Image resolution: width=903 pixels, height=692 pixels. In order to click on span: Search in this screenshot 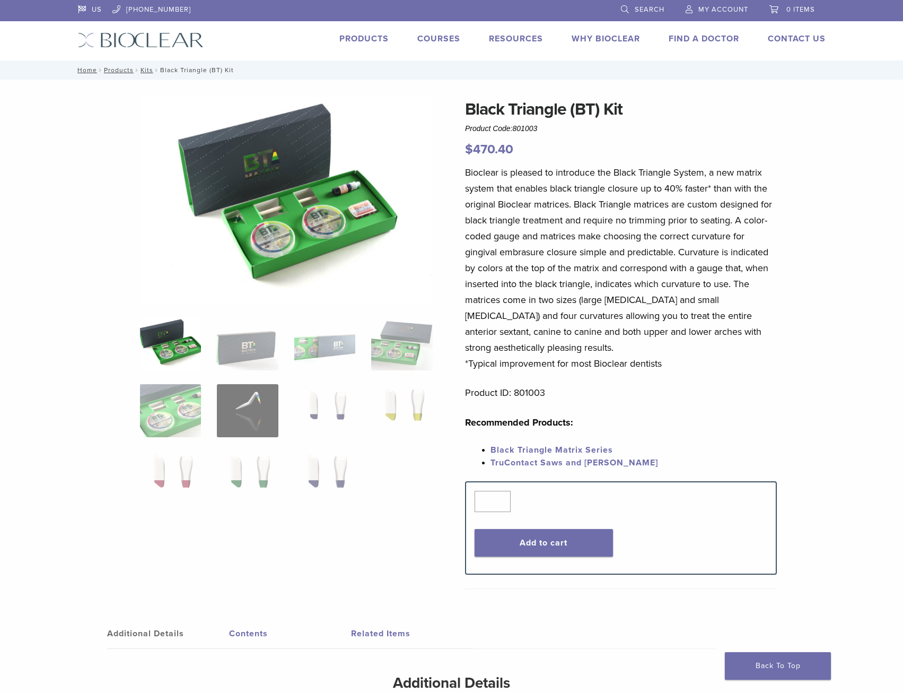, I will do `click(650, 10)`.